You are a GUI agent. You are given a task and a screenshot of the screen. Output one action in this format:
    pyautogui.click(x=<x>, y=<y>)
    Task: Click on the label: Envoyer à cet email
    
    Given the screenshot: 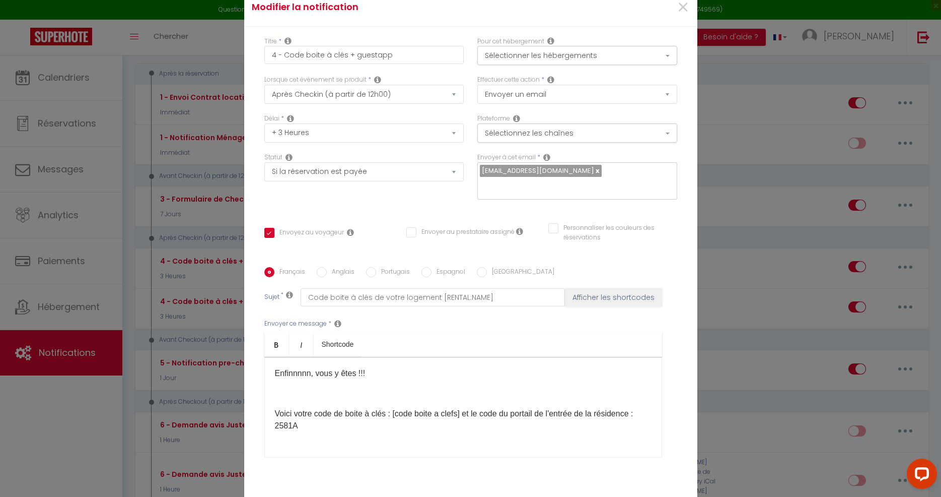 What is the action you would take?
    pyautogui.click(x=507, y=157)
    